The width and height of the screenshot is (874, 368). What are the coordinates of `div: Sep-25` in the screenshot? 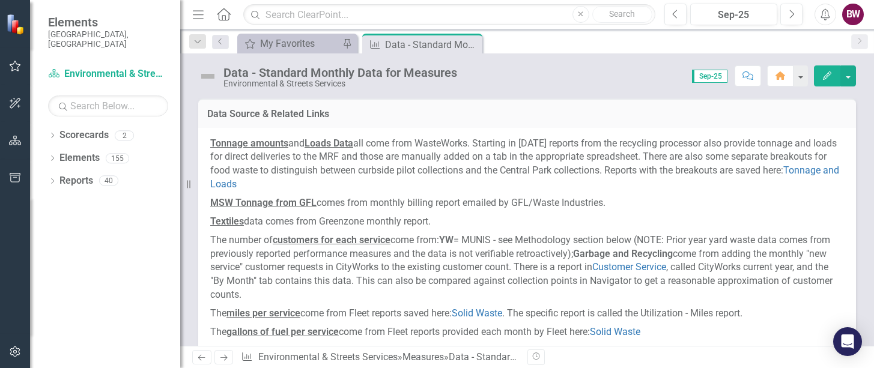 It's located at (734, 15).